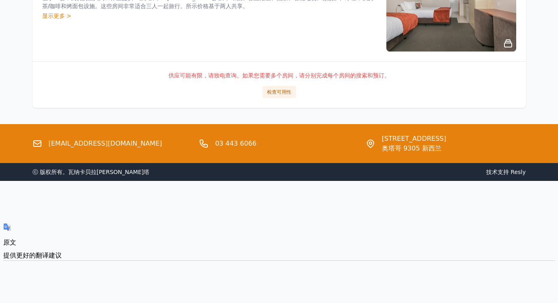 This screenshot has width=558, height=303. Describe the element at coordinates (498, 172) in the screenshot. I see `font: 技术支持` at that location.